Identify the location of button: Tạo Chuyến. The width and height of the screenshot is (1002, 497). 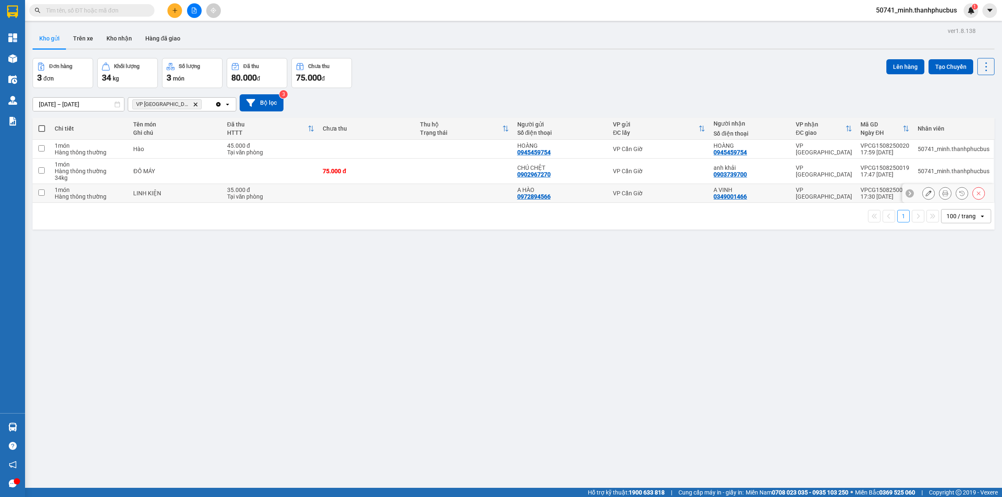
(950, 67).